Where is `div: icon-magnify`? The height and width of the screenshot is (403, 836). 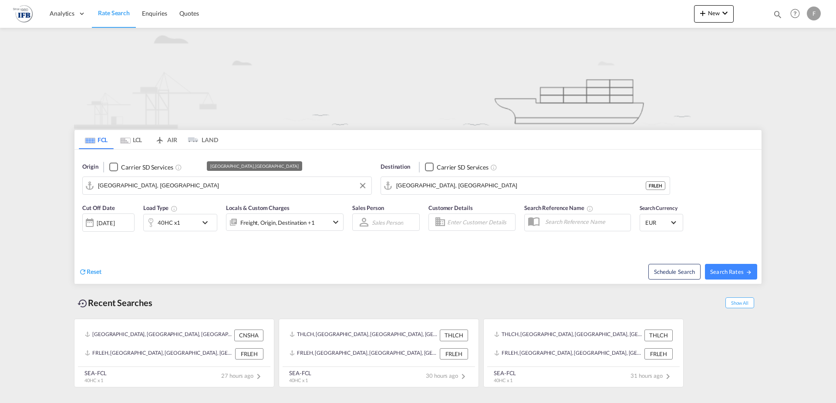
div: icon-magnify is located at coordinates (777, 16).